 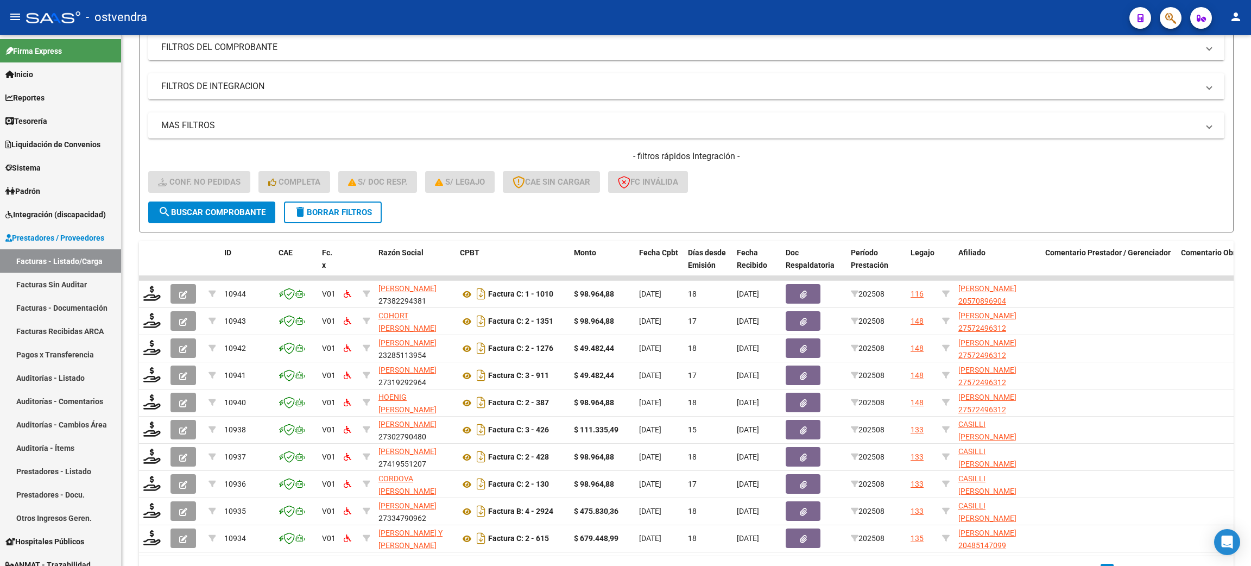 I want to click on span: 10942, so click(x=235, y=348).